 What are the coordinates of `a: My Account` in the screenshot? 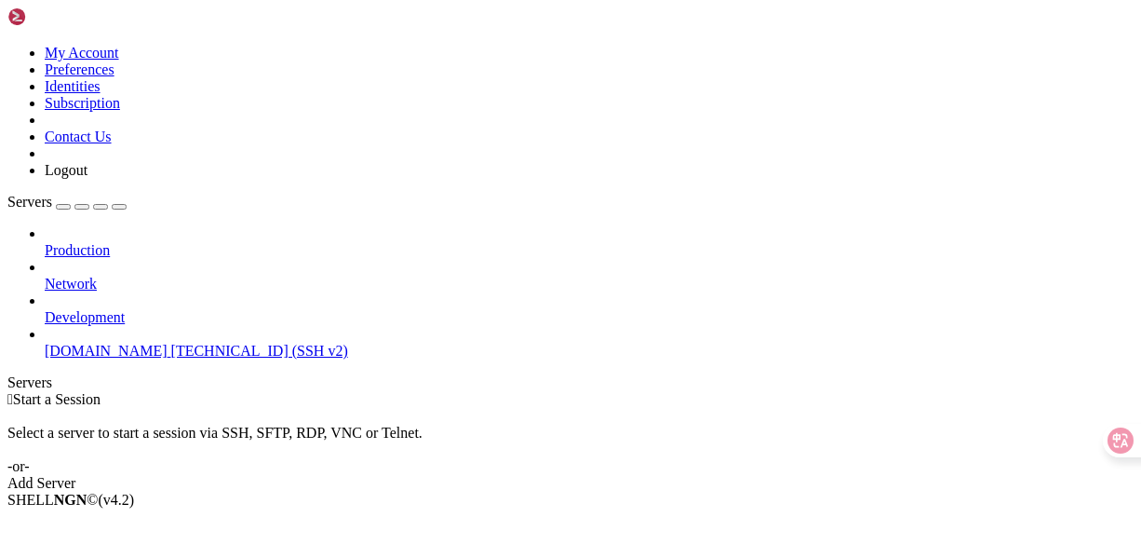 It's located at (82, 52).